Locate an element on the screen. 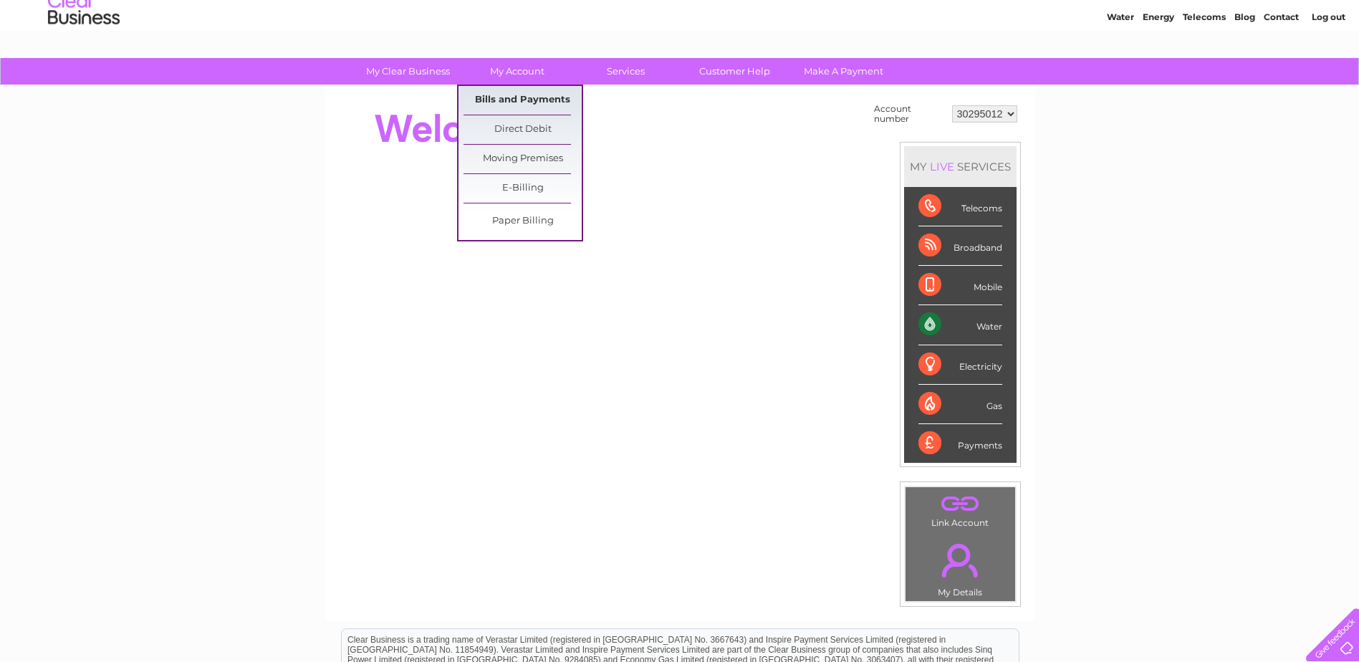  a: Customer Help is located at coordinates (735, 71).